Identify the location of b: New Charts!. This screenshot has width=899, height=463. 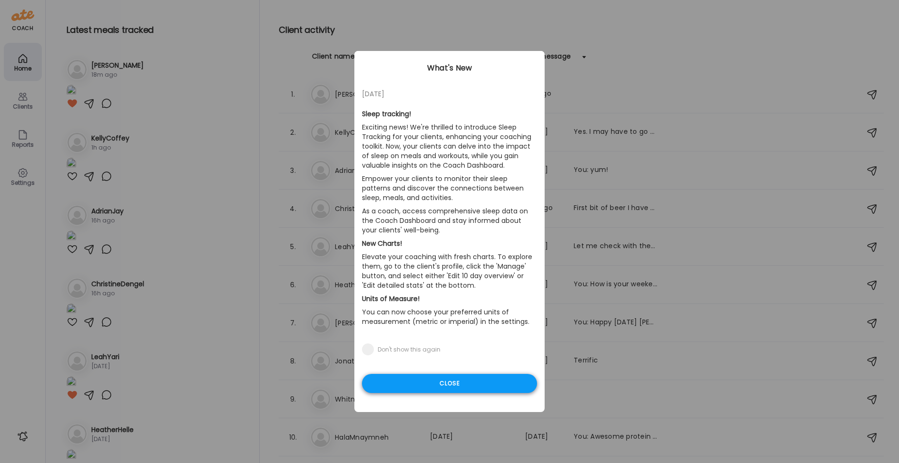
(382, 243).